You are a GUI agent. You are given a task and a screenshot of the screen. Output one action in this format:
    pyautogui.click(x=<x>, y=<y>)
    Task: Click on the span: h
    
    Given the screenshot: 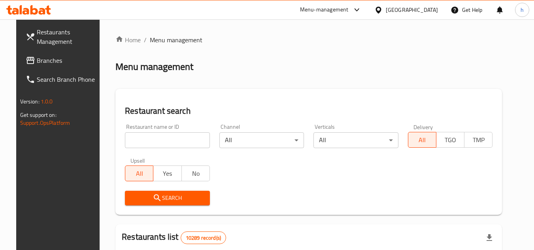 What is the action you would take?
    pyautogui.click(x=522, y=10)
    